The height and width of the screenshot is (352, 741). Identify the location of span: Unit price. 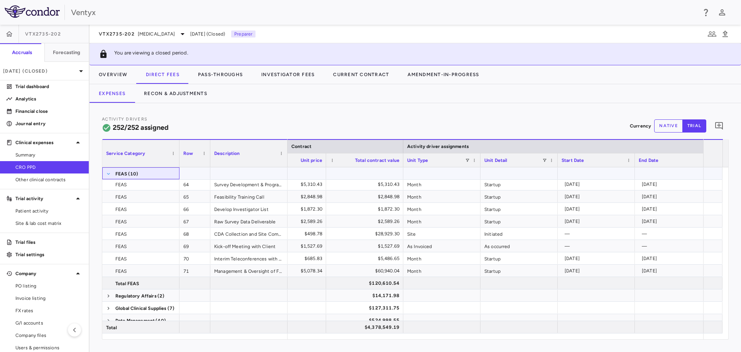
(312, 160).